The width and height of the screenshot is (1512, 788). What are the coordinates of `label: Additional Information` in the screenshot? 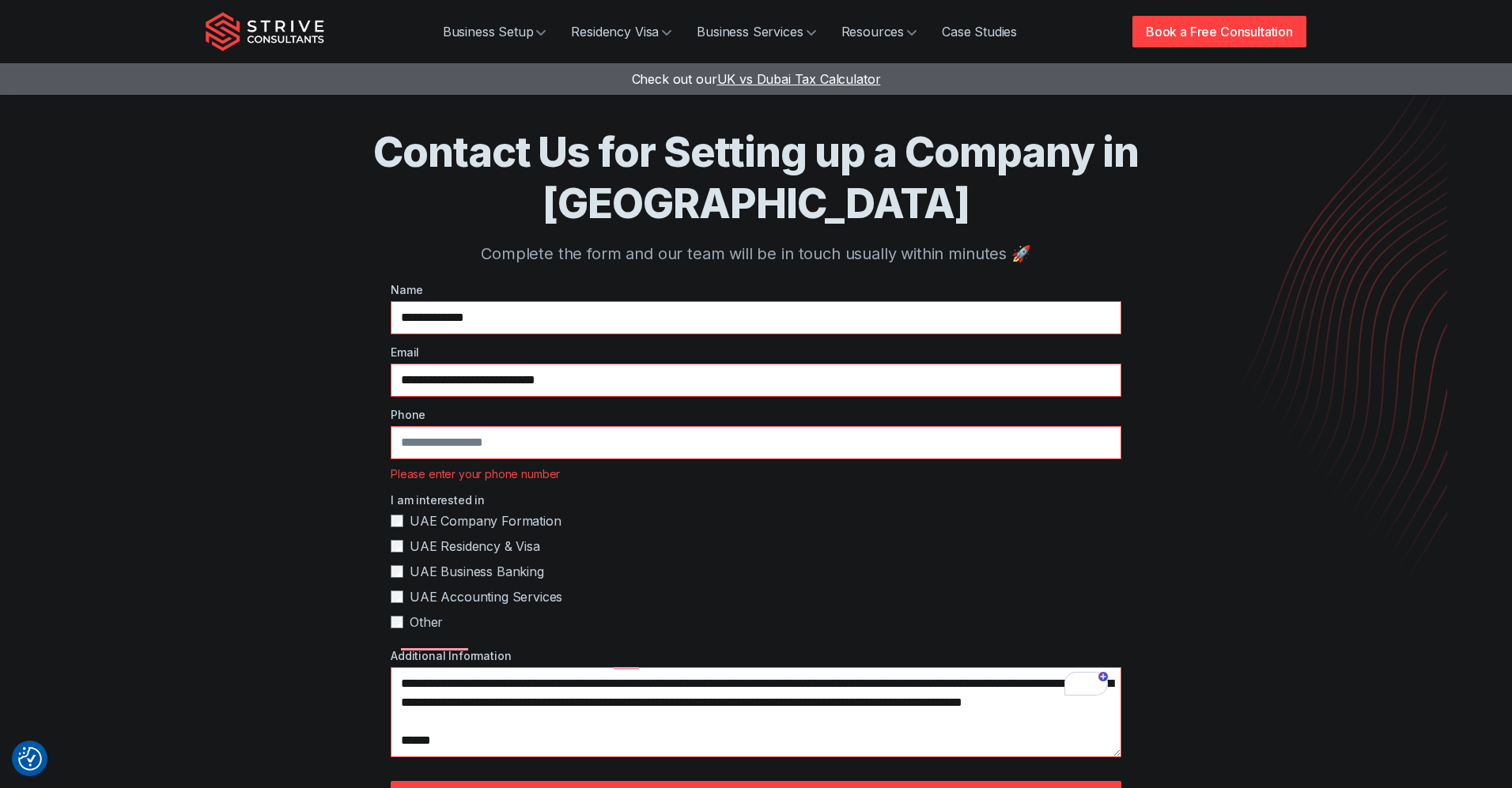 It's located at (756, 655).